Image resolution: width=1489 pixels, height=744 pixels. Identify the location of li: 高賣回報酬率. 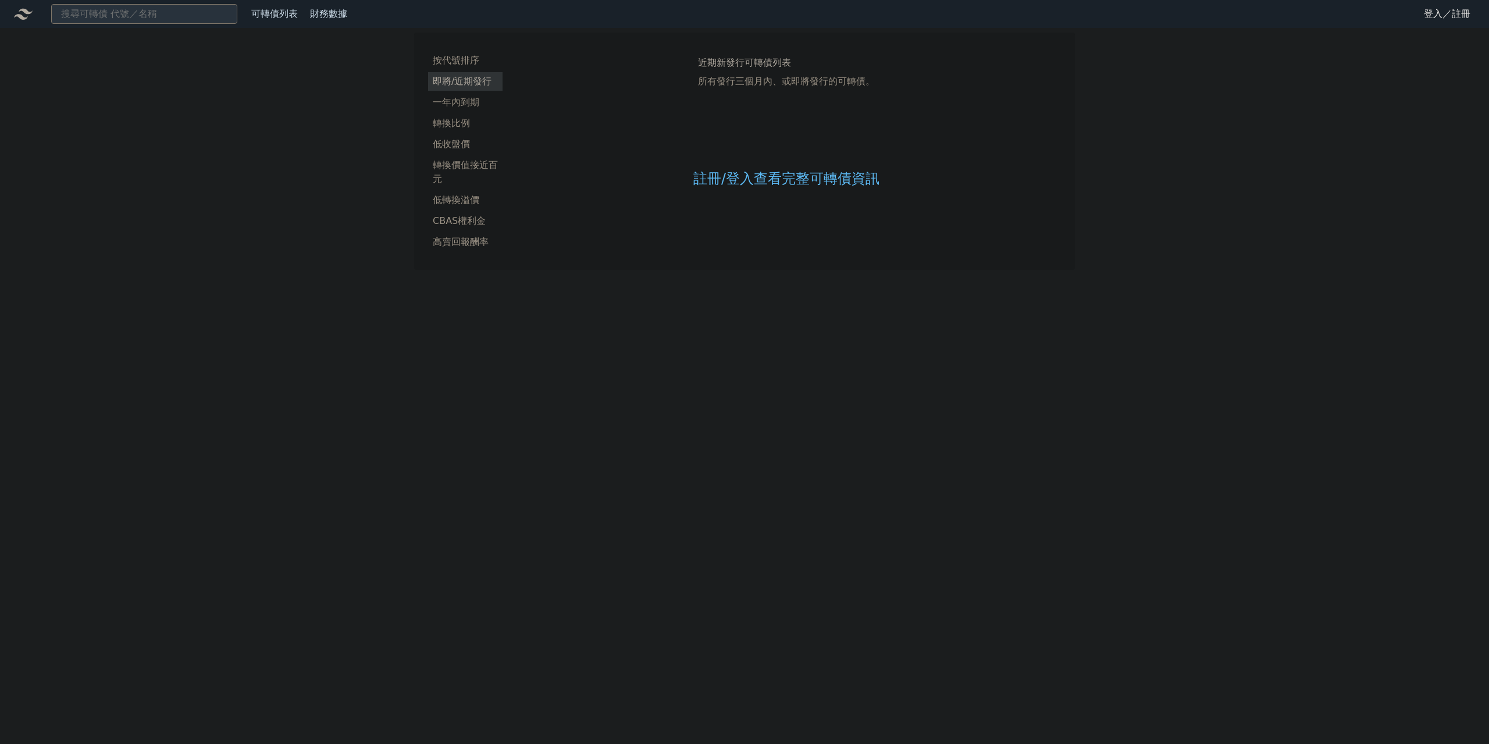
(465, 242).